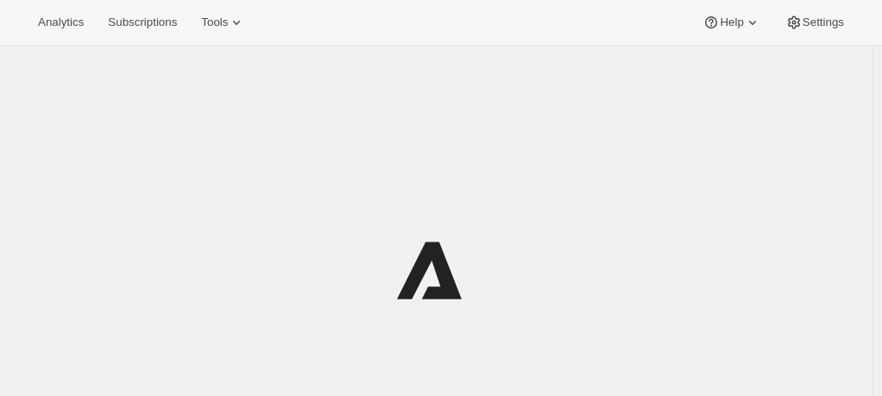 This screenshot has height=396, width=882. I want to click on span: Analytics, so click(60, 22).